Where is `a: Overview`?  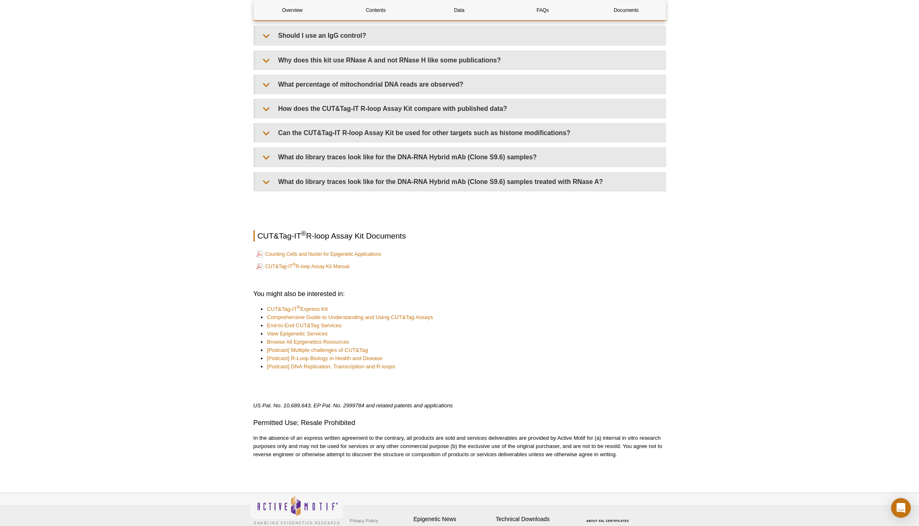
a: Overview is located at coordinates (293, 10).